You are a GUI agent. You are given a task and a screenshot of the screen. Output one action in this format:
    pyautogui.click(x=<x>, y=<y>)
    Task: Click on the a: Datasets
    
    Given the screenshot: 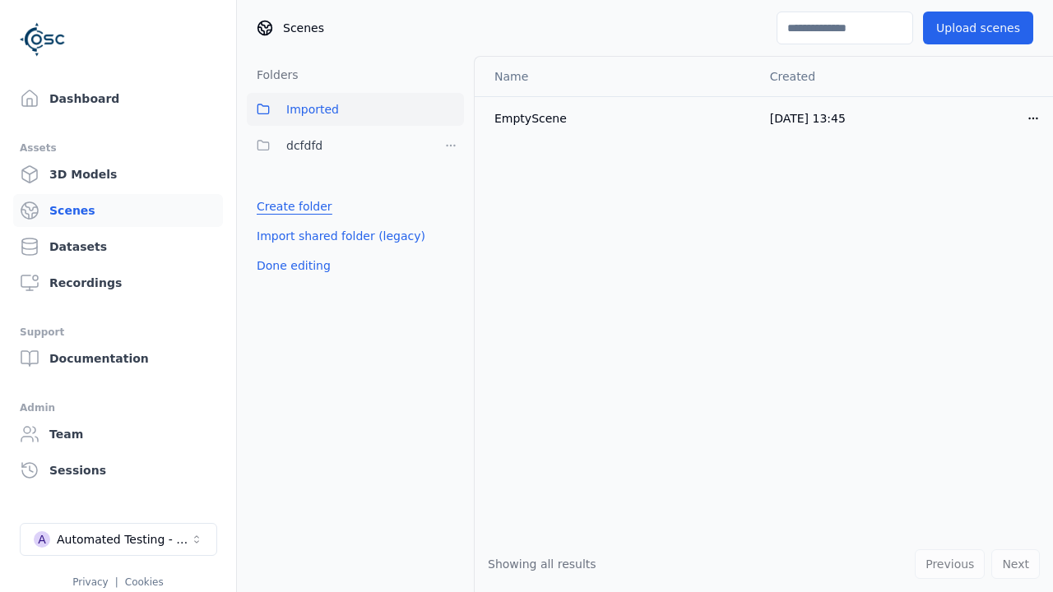 What is the action you would take?
    pyautogui.click(x=118, y=247)
    